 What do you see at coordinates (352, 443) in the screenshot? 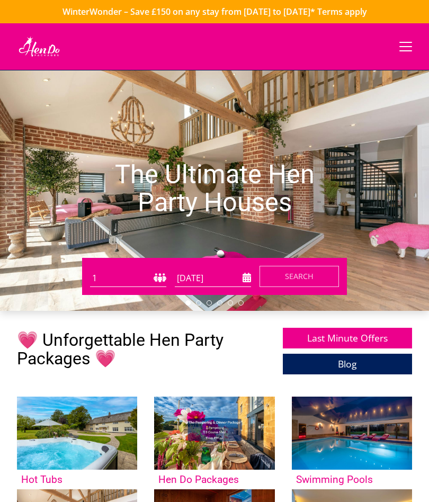
I see `a: 'Swimming Pools' - Large Group Accommodation Holiday Ideas Swimming Pools` at bounding box center [352, 443].